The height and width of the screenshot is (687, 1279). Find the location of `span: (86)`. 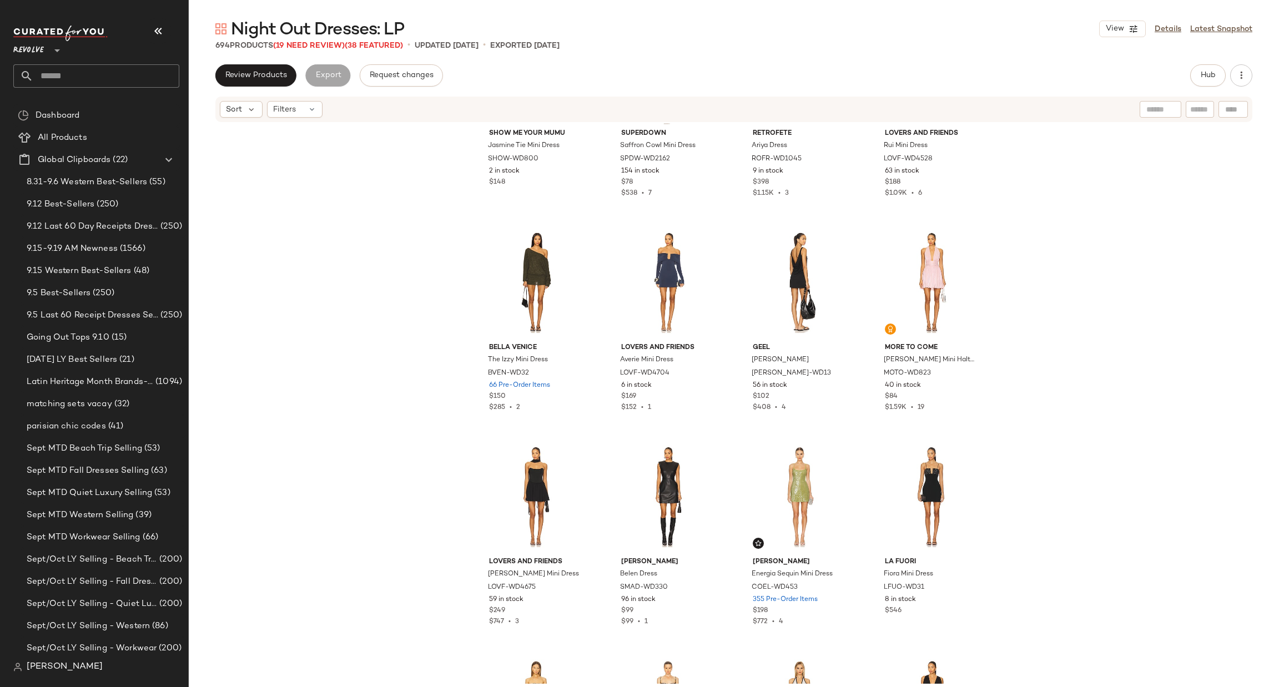

span: (86) is located at coordinates (159, 626).